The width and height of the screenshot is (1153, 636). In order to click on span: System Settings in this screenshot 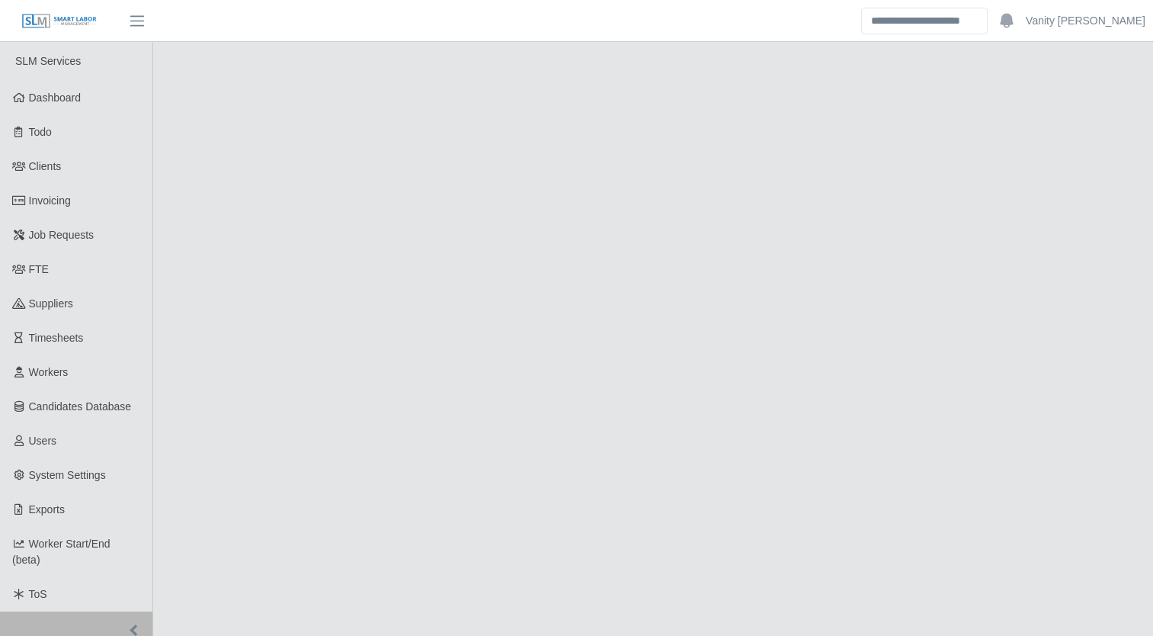, I will do `click(67, 475)`.